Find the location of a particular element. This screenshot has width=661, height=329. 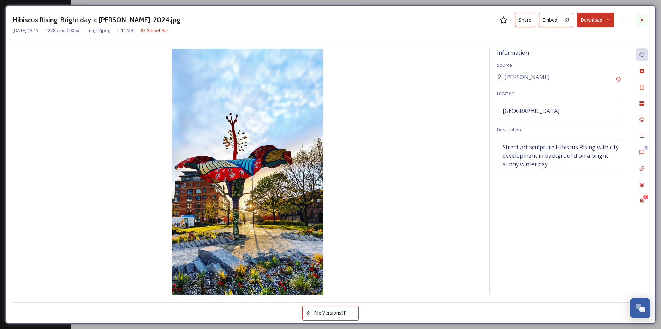

button: File Versions(1) is located at coordinates (331, 313).